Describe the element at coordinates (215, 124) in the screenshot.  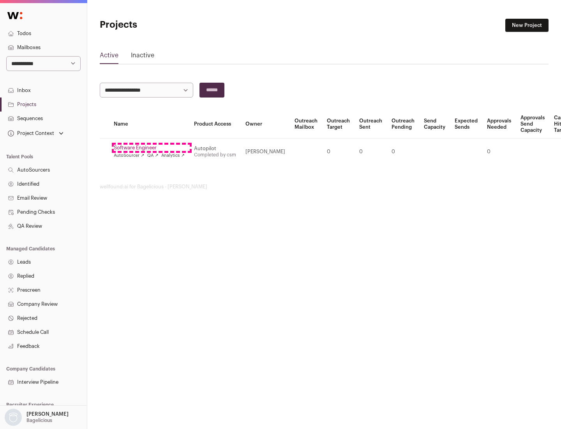
I see `th: Product Access` at that location.